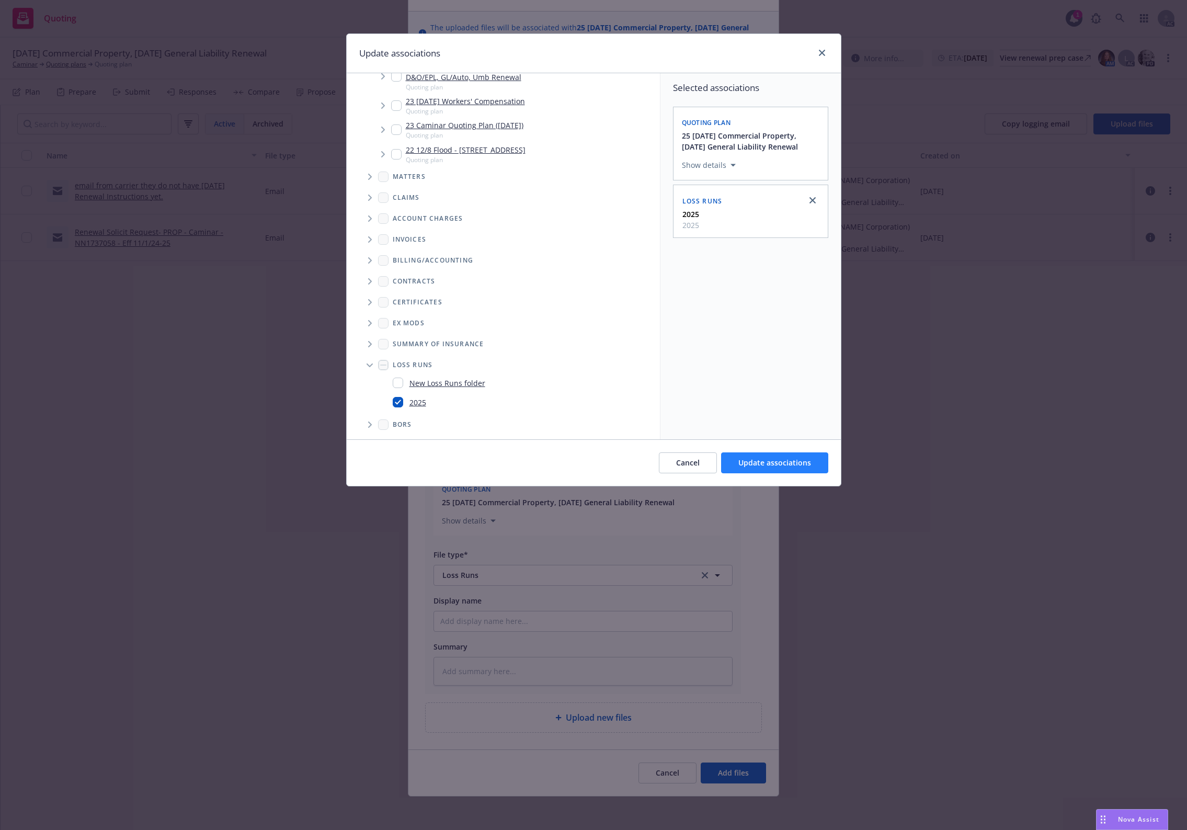 This screenshot has width=1187, height=830. What do you see at coordinates (409, 177) in the screenshot?
I see `span: Matters` at bounding box center [409, 177].